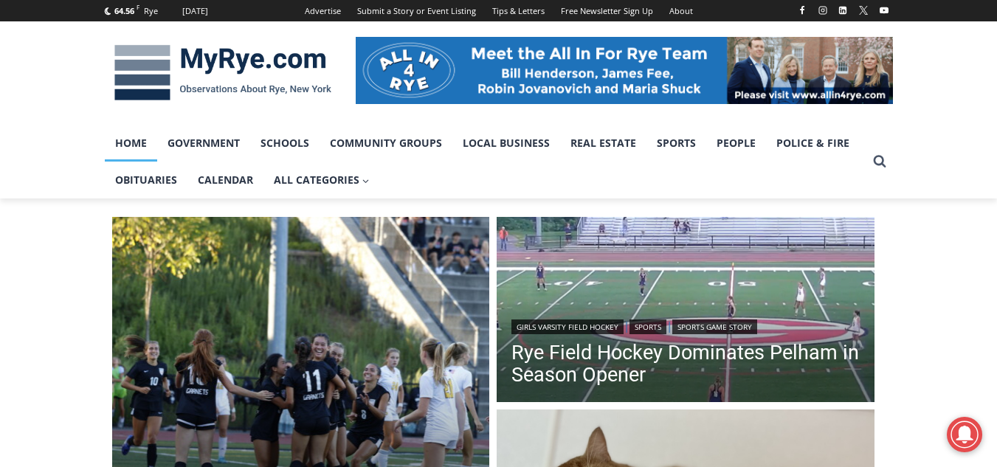  What do you see at coordinates (884, 10) in the screenshot?
I see `a: YouTube` at bounding box center [884, 10].